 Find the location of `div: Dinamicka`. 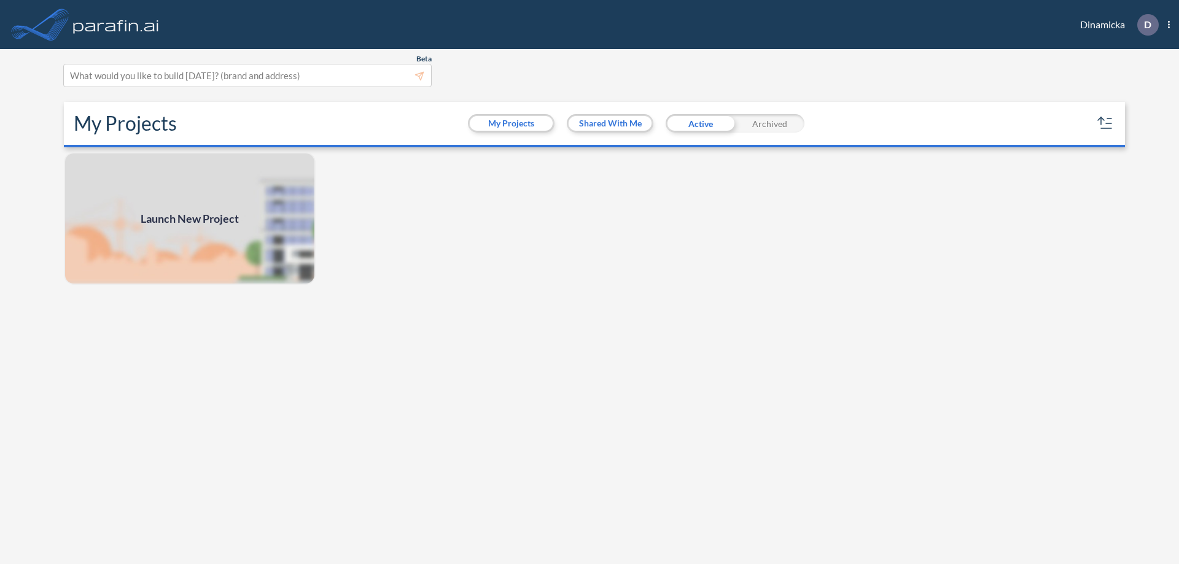

div: Dinamicka is located at coordinates (1116, 25).